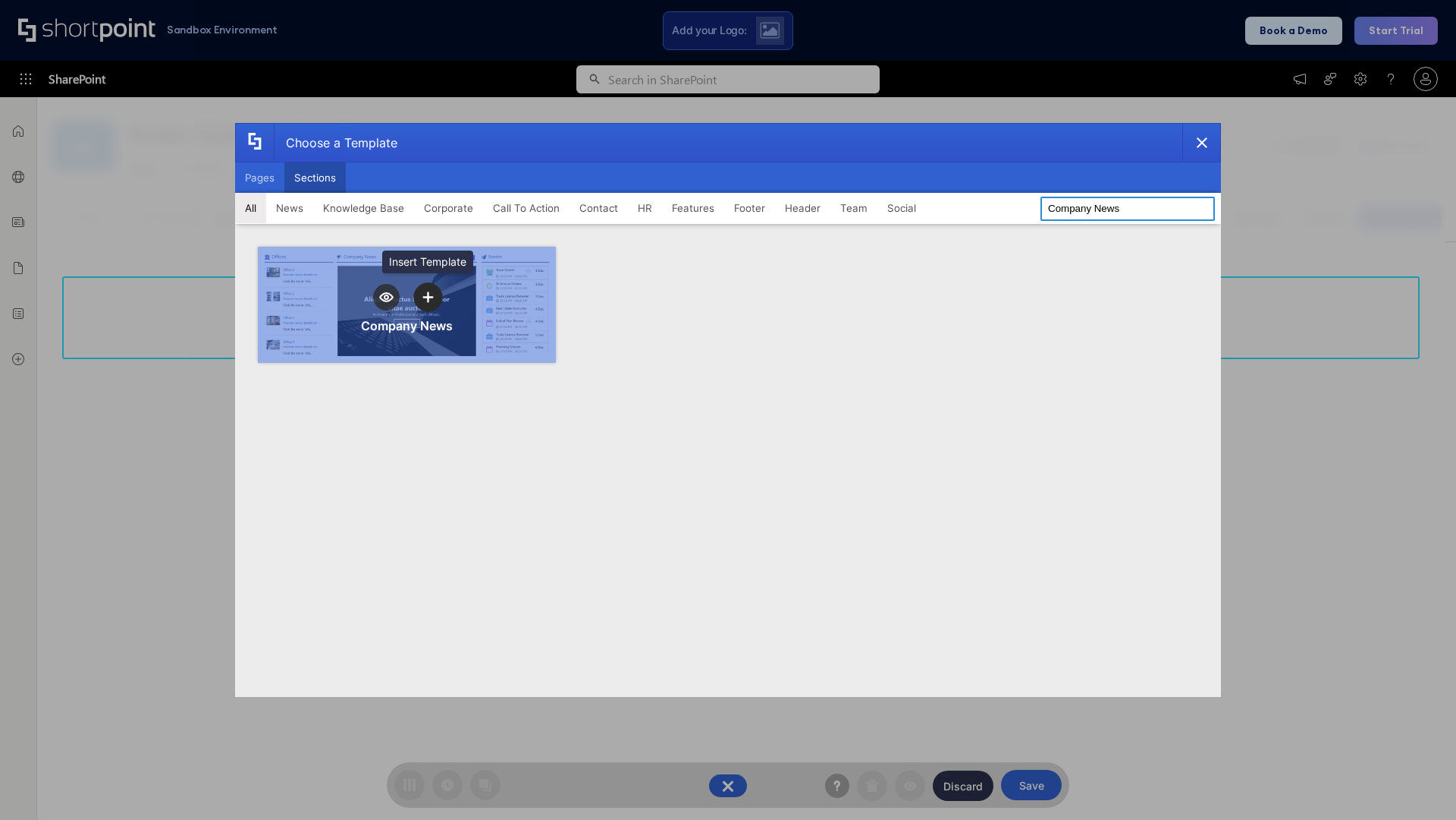  Describe the element at coordinates (336, 143) in the screenshot. I see `div: Choose a Template` at that location.